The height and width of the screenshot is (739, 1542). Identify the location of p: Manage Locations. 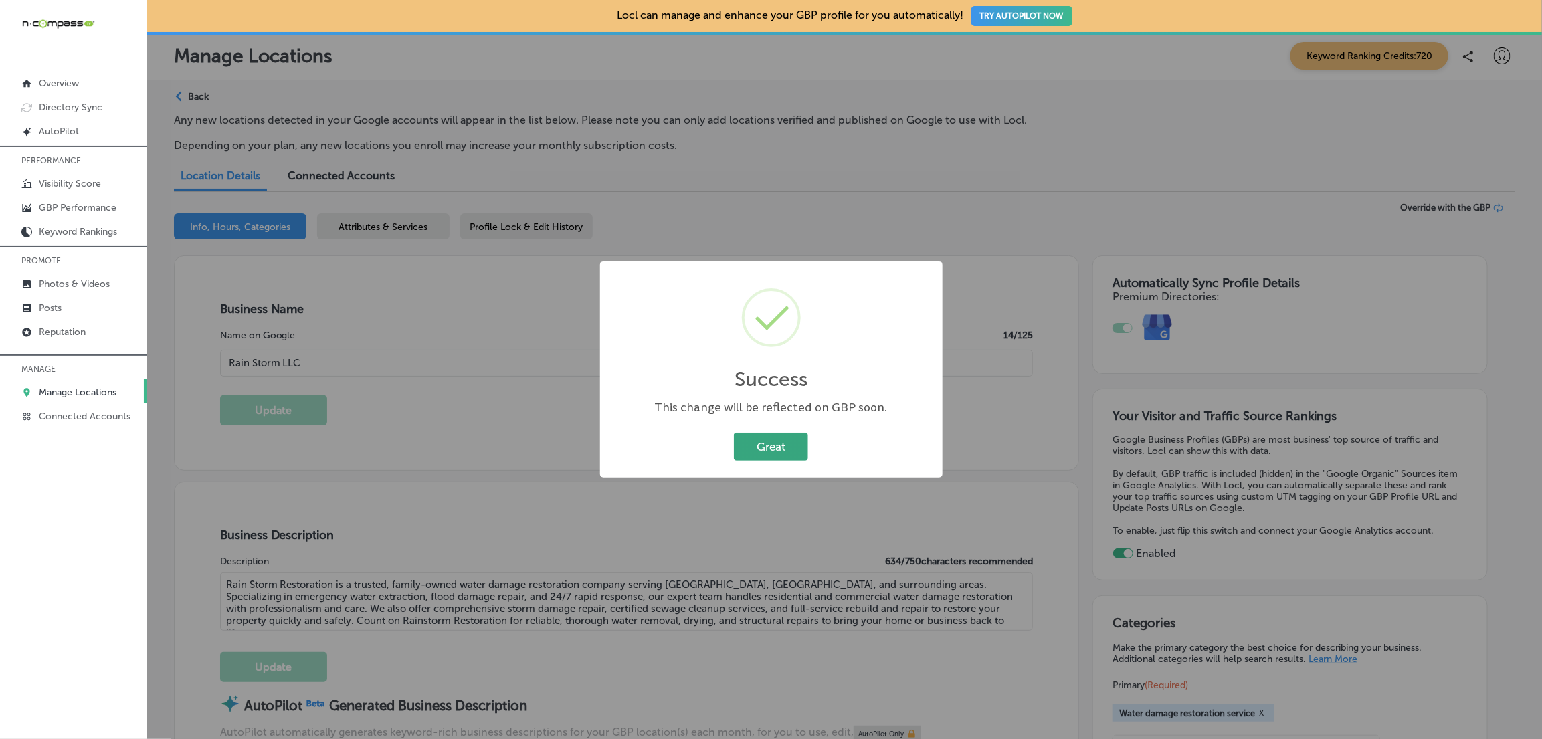
(78, 392).